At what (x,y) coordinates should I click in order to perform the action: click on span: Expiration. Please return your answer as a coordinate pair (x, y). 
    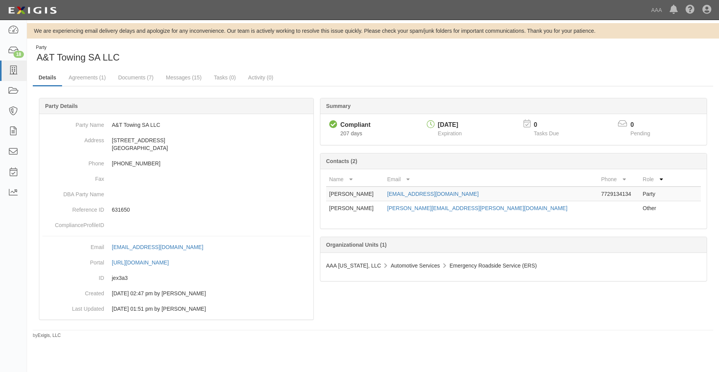
    Looking at the image, I should click on (450, 133).